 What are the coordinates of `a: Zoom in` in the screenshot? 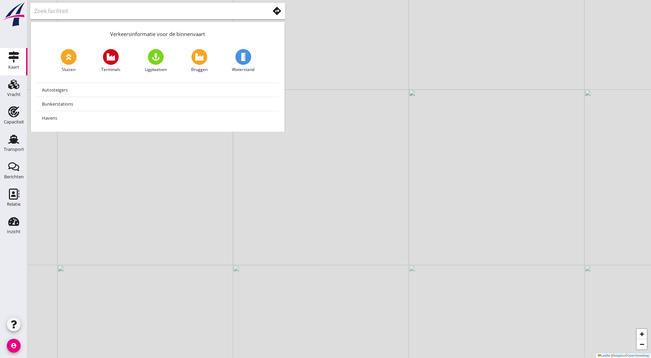 It's located at (642, 334).